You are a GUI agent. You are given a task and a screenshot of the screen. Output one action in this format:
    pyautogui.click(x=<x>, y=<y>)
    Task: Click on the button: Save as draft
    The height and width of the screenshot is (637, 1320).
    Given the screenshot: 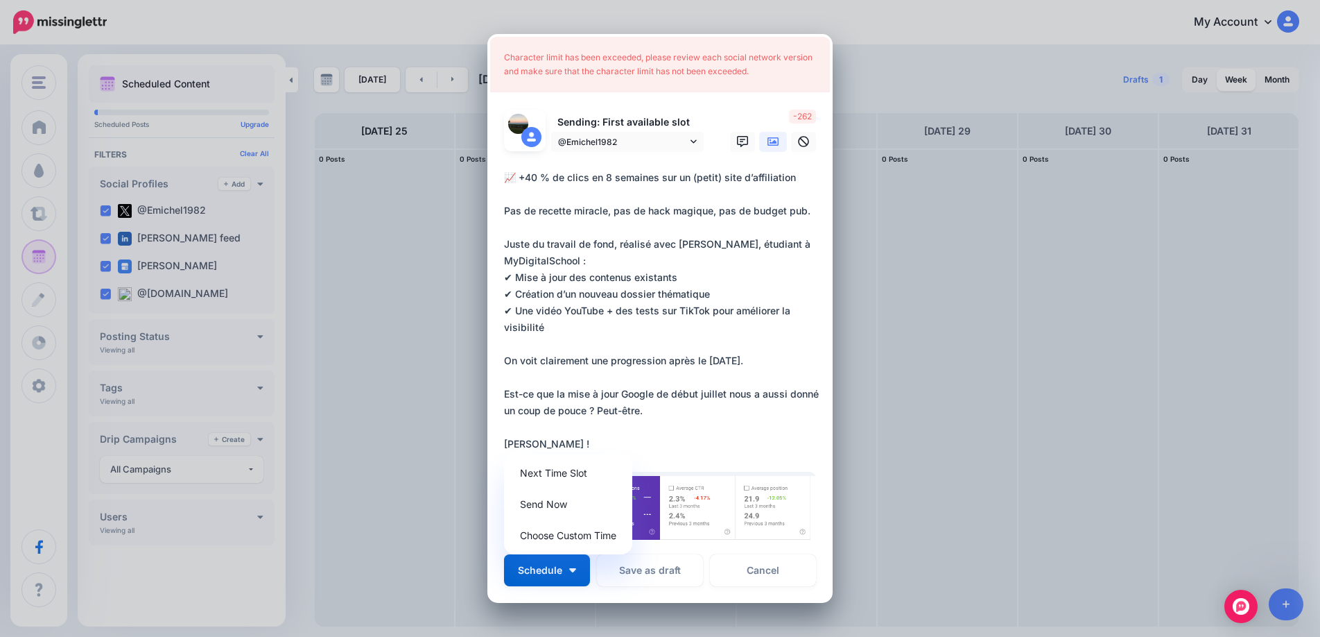 What is the action you would take?
    pyautogui.click(x=650, y=570)
    